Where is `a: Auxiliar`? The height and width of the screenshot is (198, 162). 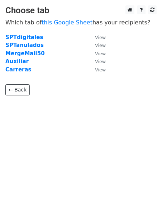
a: Auxiliar is located at coordinates (17, 61).